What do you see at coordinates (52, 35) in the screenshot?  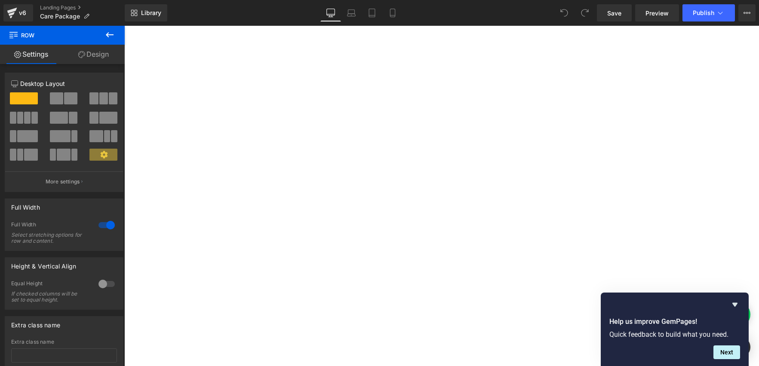 I see `span: Row` at bounding box center [52, 35].